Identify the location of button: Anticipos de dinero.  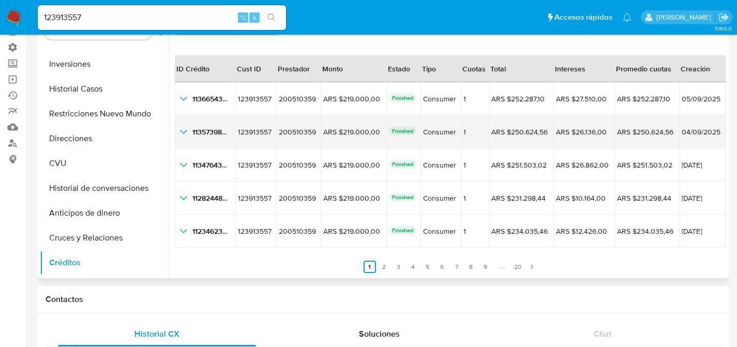
(105, 213).